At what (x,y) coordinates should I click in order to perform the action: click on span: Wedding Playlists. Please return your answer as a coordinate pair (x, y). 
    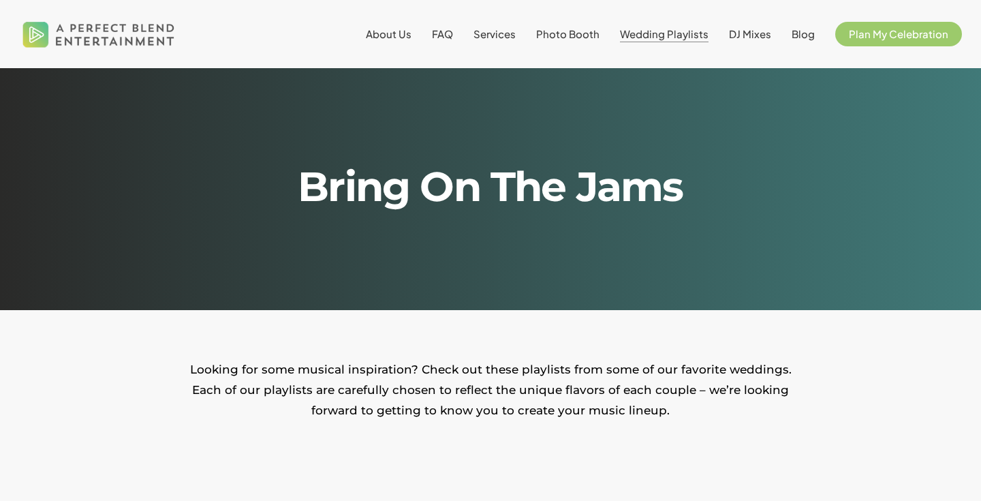
    Looking at the image, I should click on (665, 33).